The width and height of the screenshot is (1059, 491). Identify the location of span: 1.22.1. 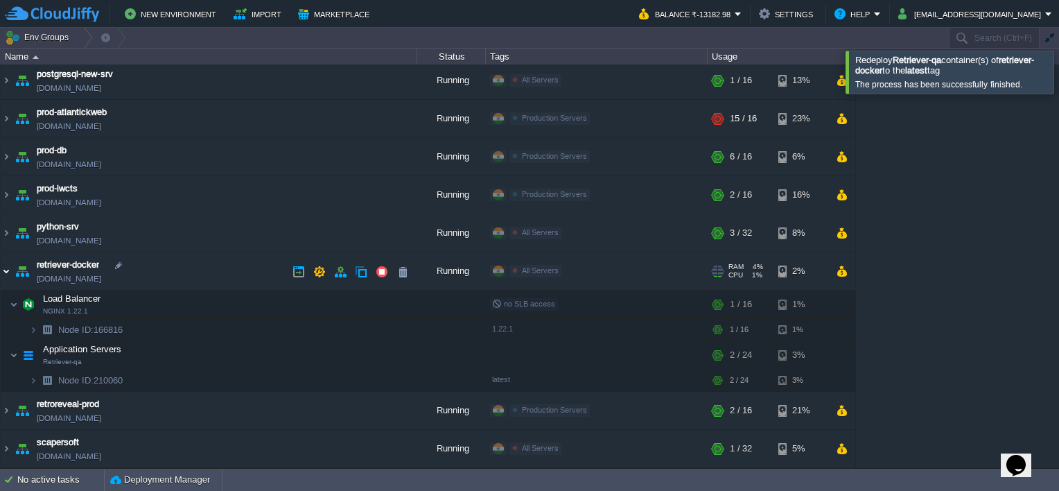
(503, 331).